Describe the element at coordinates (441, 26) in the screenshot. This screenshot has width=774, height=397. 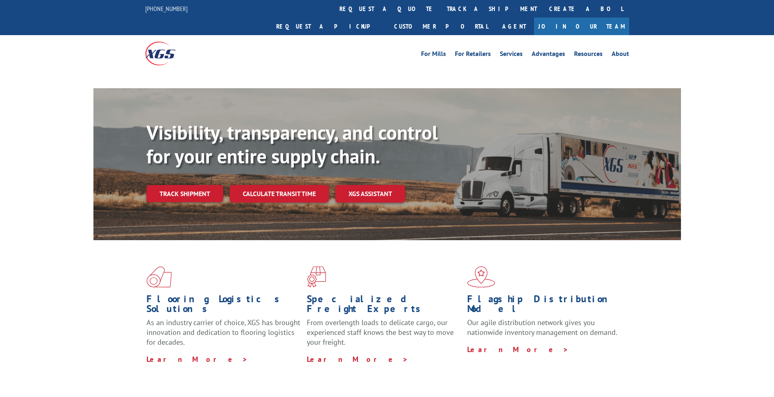
I see `a: Customer Portal` at that location.